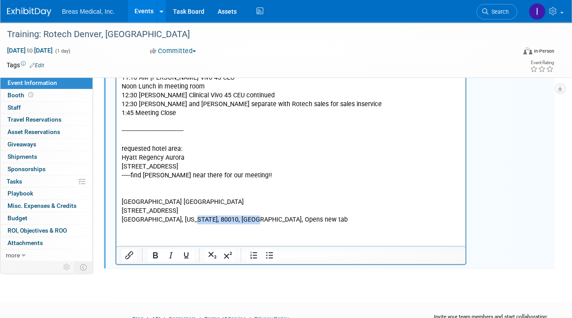  Describe the element at coordinates (46, 243) in the screenshot. I see `a: Attachments` at that location.